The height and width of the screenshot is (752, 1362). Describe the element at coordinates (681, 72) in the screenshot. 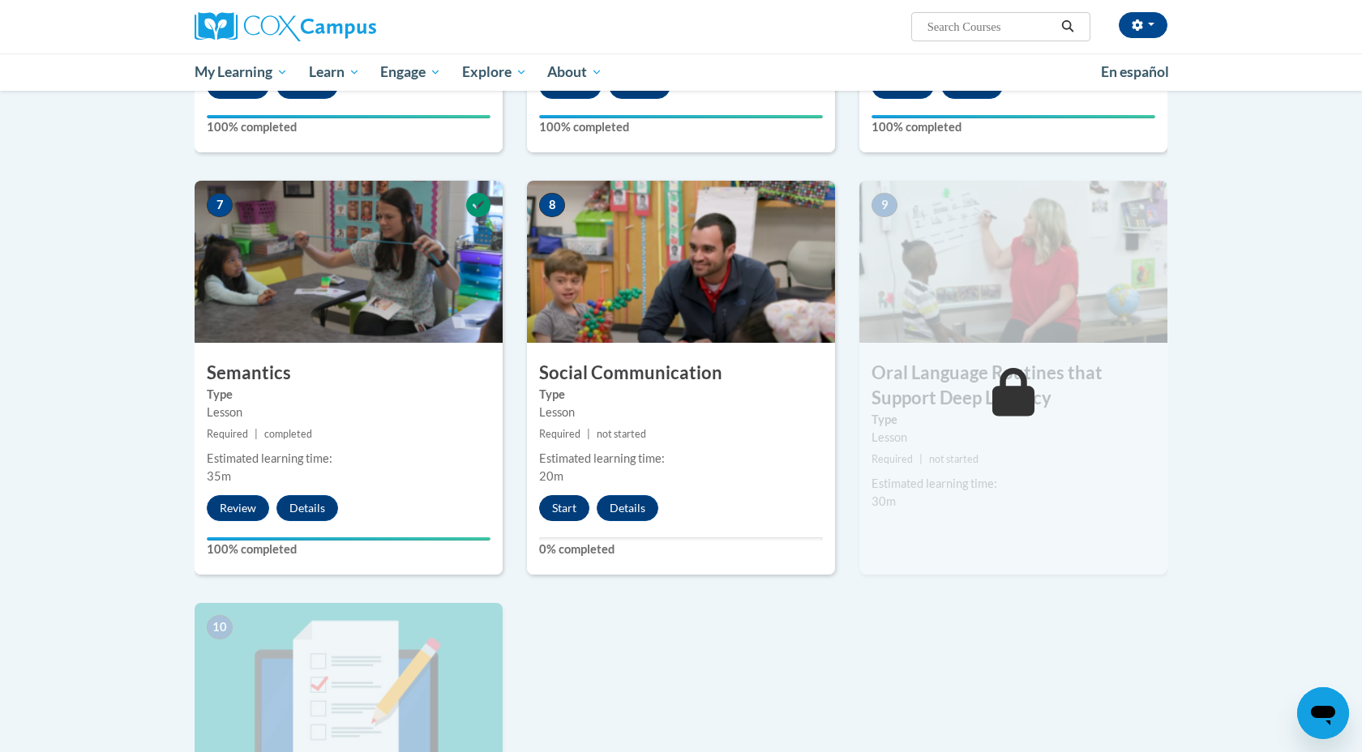

I see `div: Main menu` at that location.